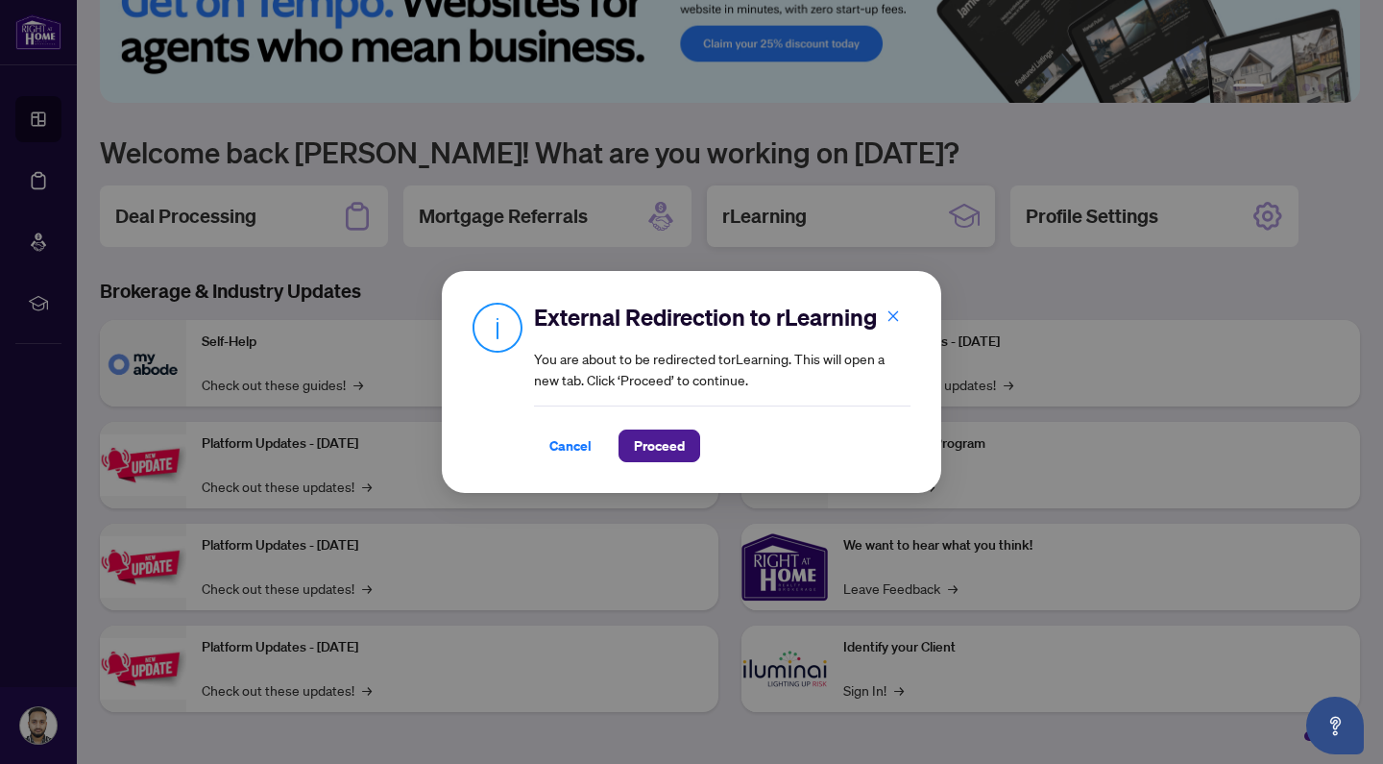 This screenshot has width=1383, height=764. What do you see at coordinates (893, 316) in the screenshot?
I see `span: close` at bounding box center [893, 316].